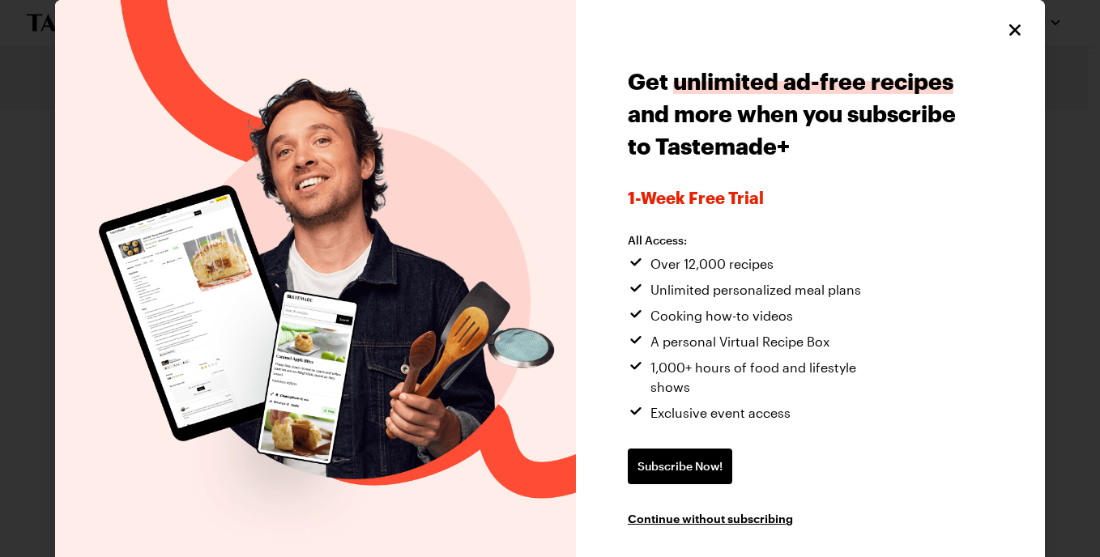 This screenshot has height=557, width=1100. I want to click on span: Exclusive event access, so click(720, 413).